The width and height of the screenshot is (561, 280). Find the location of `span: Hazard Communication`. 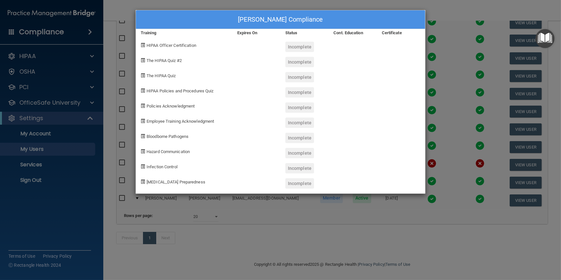

span: Hazard Communication is located at coordinates (168, 151).